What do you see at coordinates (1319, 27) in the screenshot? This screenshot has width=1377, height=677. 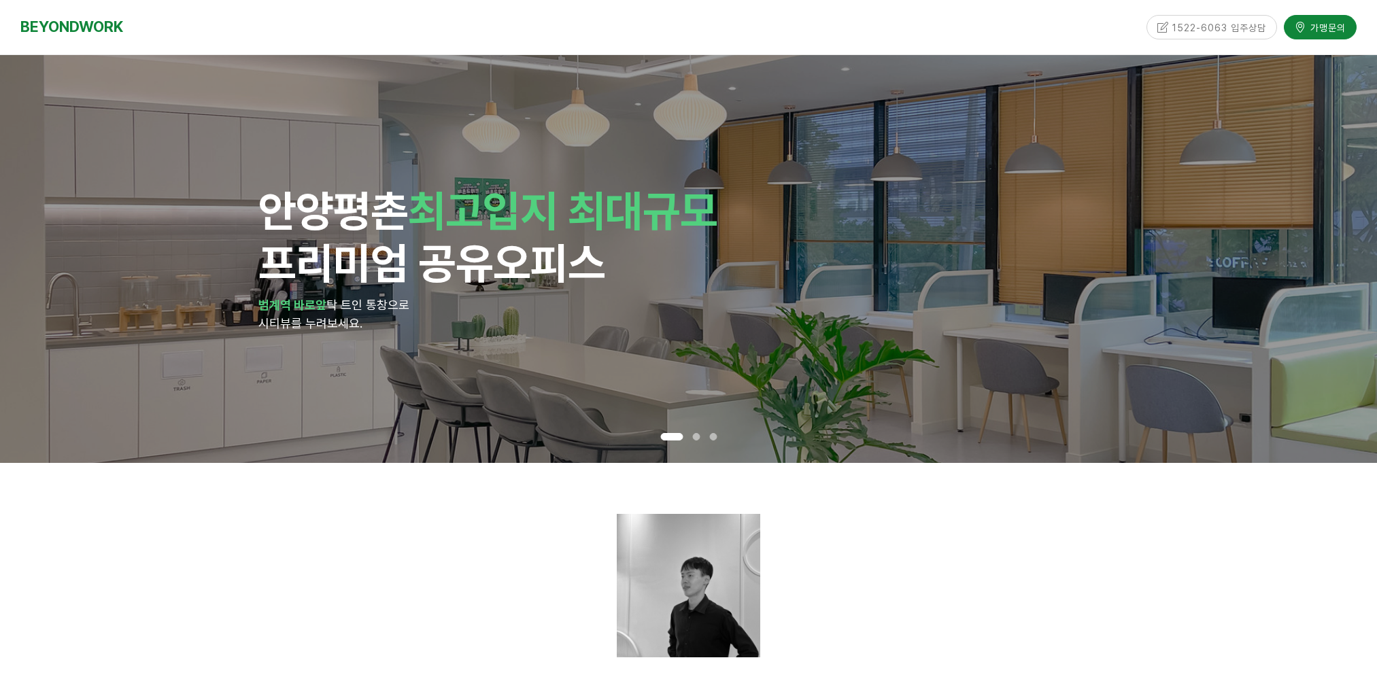 I see `a: 가맹문의` at bounding box center [1319, 27].